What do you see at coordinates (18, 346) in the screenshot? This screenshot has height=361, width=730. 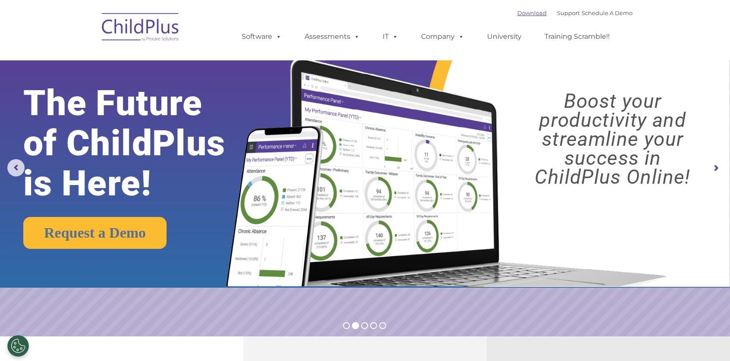 I see `button: Cookies Settings` at bounding box center [18, 346].